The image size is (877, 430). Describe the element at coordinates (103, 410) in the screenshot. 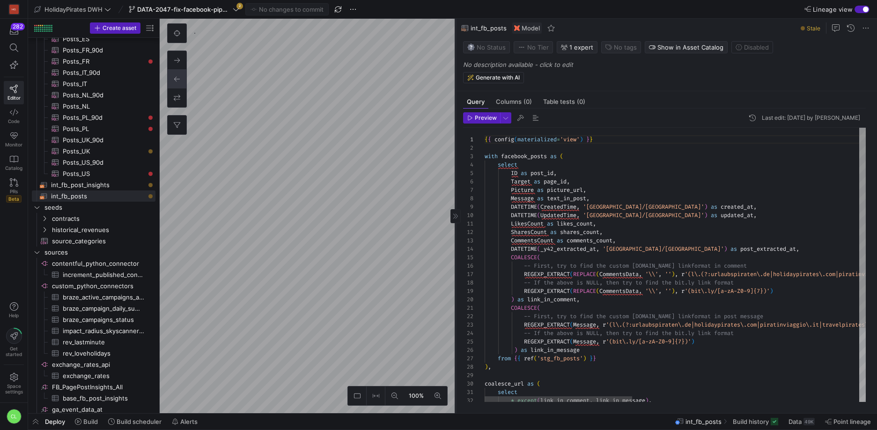

I see `span: ga_event_data_at​​​​​​​​` at that location.